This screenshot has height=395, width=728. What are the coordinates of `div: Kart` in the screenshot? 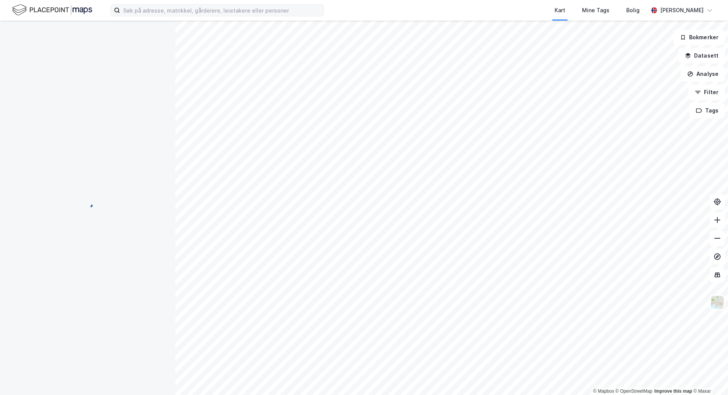 It's located at (560, 10).